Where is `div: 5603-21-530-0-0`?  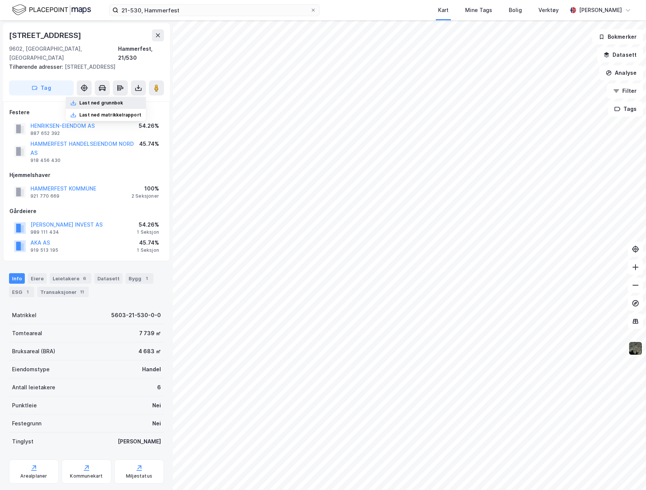
div: 5603-21-530-0-0 is located at coordinates (136, 315).